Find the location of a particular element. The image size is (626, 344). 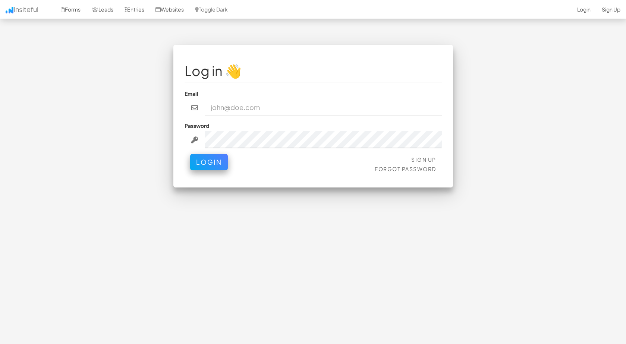

a: Sign Up is located at coordinates (424, 160).